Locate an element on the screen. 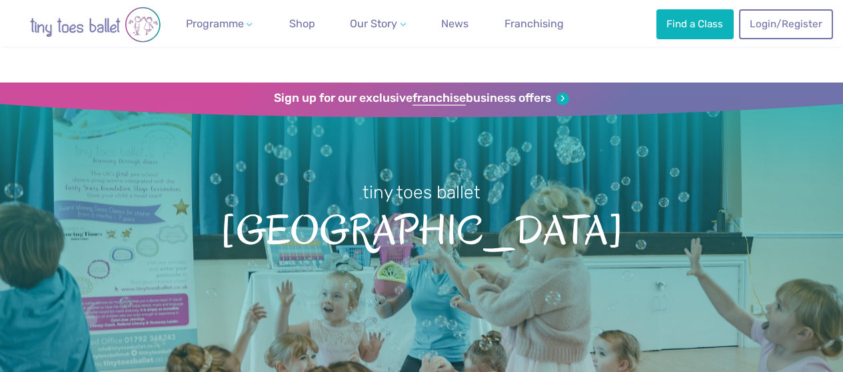  a: News is located at coordinates (454, 24).